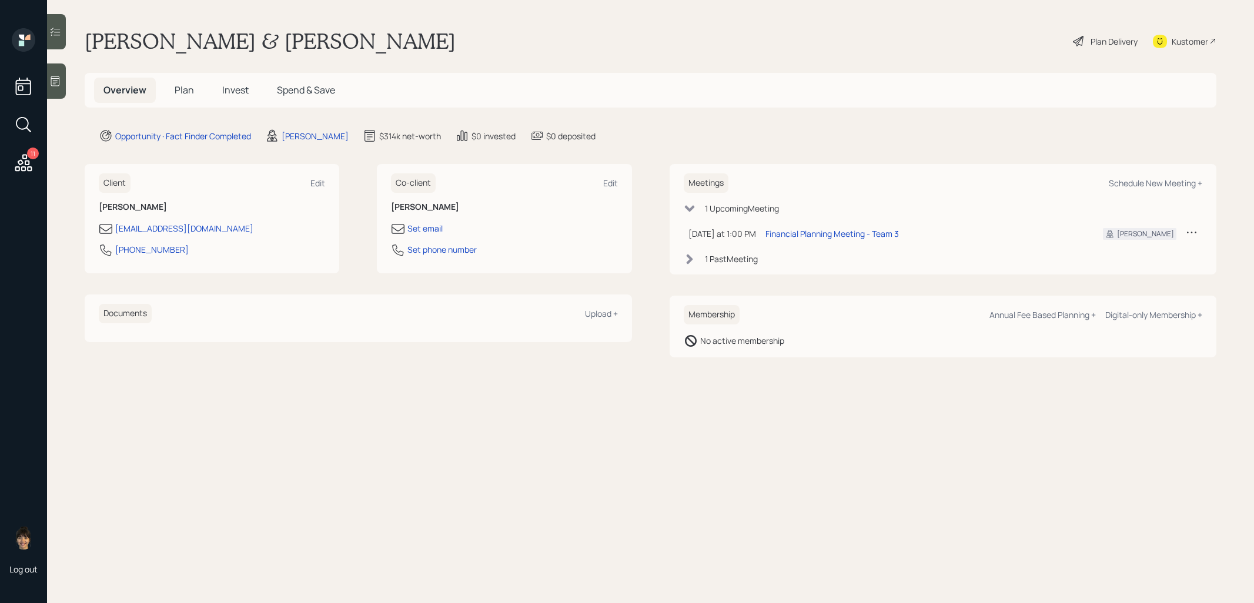  What do you see at coordinates (442, 249) in the screenshot?
I see `div: Set phone number` at bounding box center [442, 249].